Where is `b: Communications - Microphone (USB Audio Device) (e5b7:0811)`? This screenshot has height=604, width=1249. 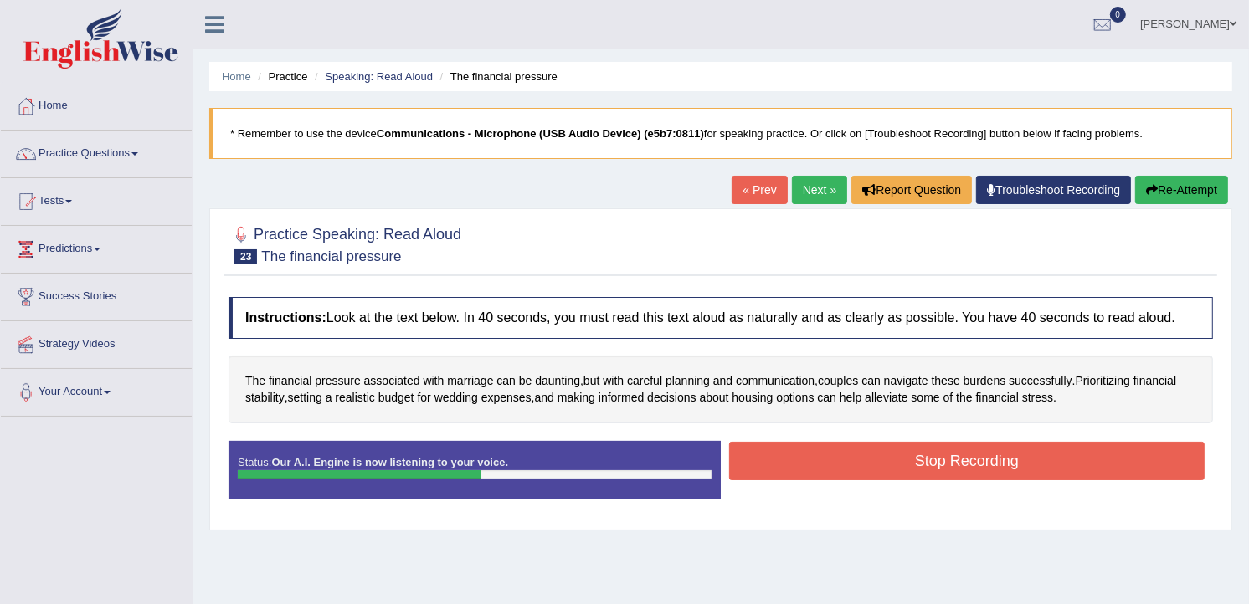 b: Communications - Microphone (USB Audio Device) (e5b7:0811) is located at coordinates (540, 133).